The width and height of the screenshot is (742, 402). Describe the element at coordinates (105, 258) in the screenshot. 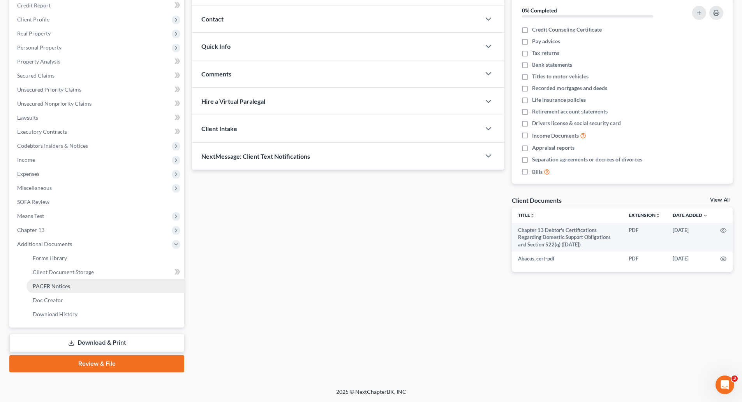

I see `a: Forms Library` at that location.